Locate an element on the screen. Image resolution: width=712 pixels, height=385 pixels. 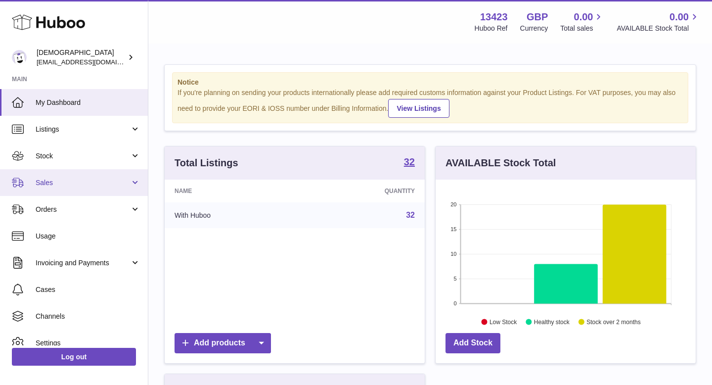
span: Usage is located at coordinates (88, 236).